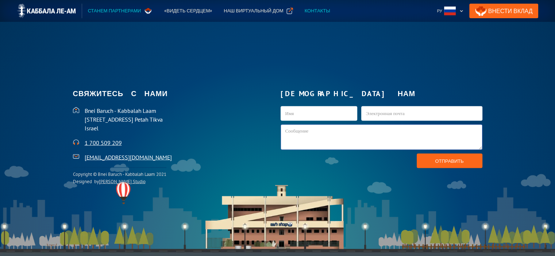 The height and width of the screenshot is (256, 555). What do you see at coordinates (319, 114) in the screenshot?
I see `input: Имя` at bounding box center [319, 114].